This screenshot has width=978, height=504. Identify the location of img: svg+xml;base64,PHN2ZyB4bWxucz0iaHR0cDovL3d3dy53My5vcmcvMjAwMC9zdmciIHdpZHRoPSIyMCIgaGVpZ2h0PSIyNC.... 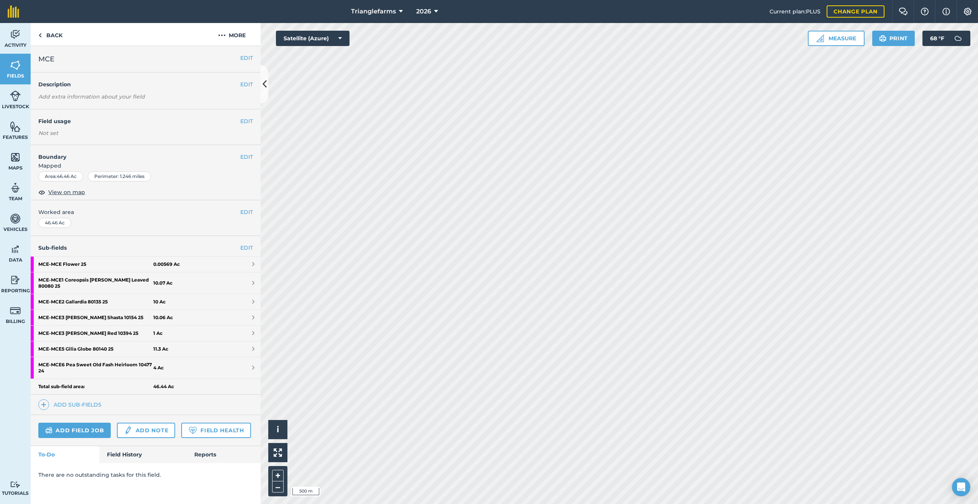
(222, 35).